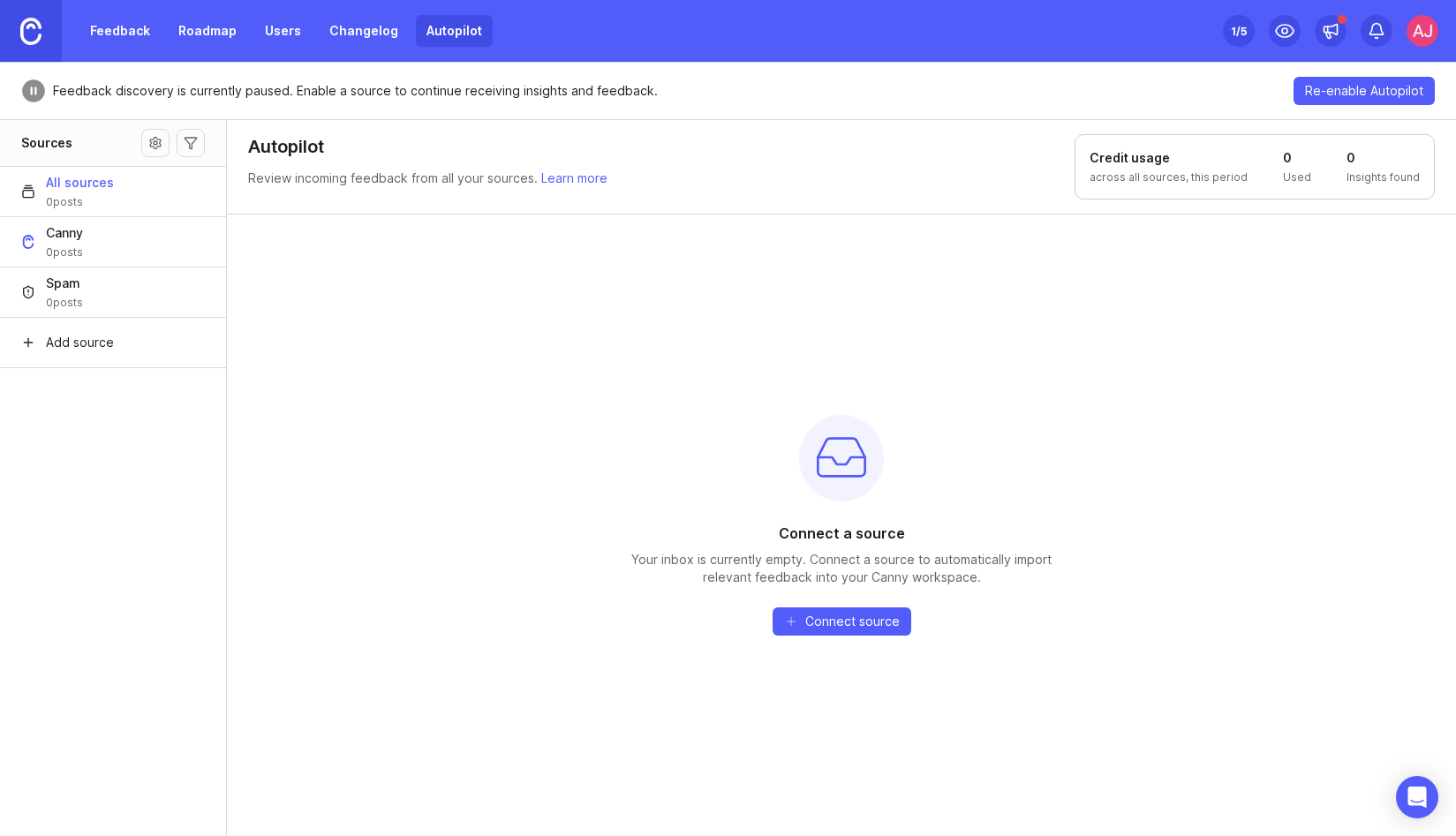 The height and width of the screenshot is (836, 1456). I want to click on h1: Sources, so click(46, 143).